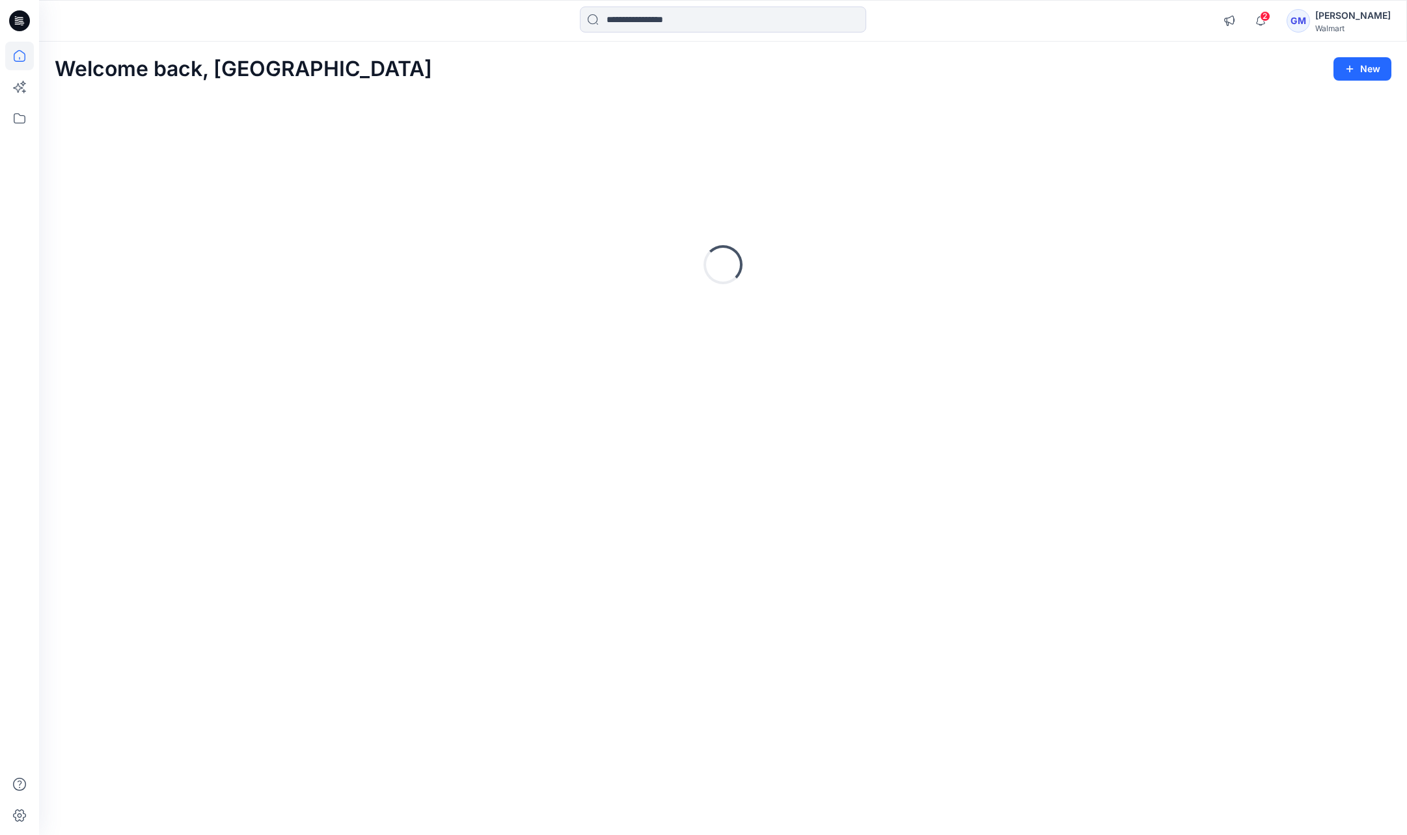 Image resolution: width=1407 pixels, height=835 pixels. What do you see at coordinates (1298, 21) in the screenshot?
I see `div: GM` at bounding box center [1298, 21].